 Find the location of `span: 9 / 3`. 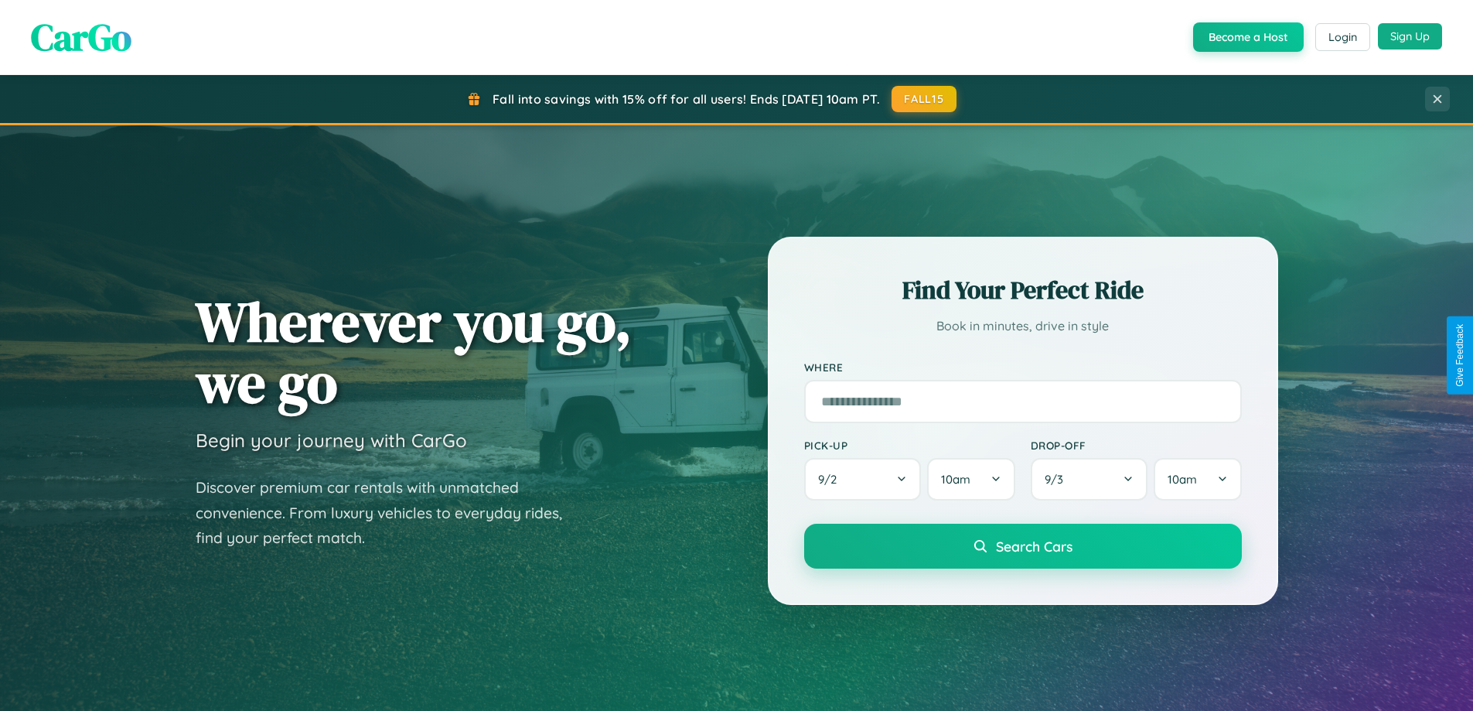

span: 9 / 3 is located at coordinates (1058, 479).